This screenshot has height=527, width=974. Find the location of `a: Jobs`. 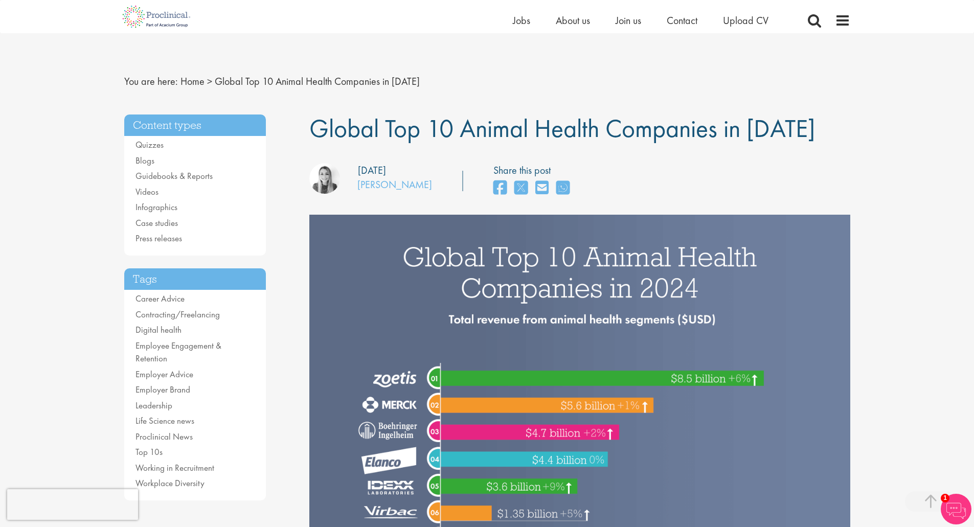

a: Jobs is located at coordinates (522, 20).